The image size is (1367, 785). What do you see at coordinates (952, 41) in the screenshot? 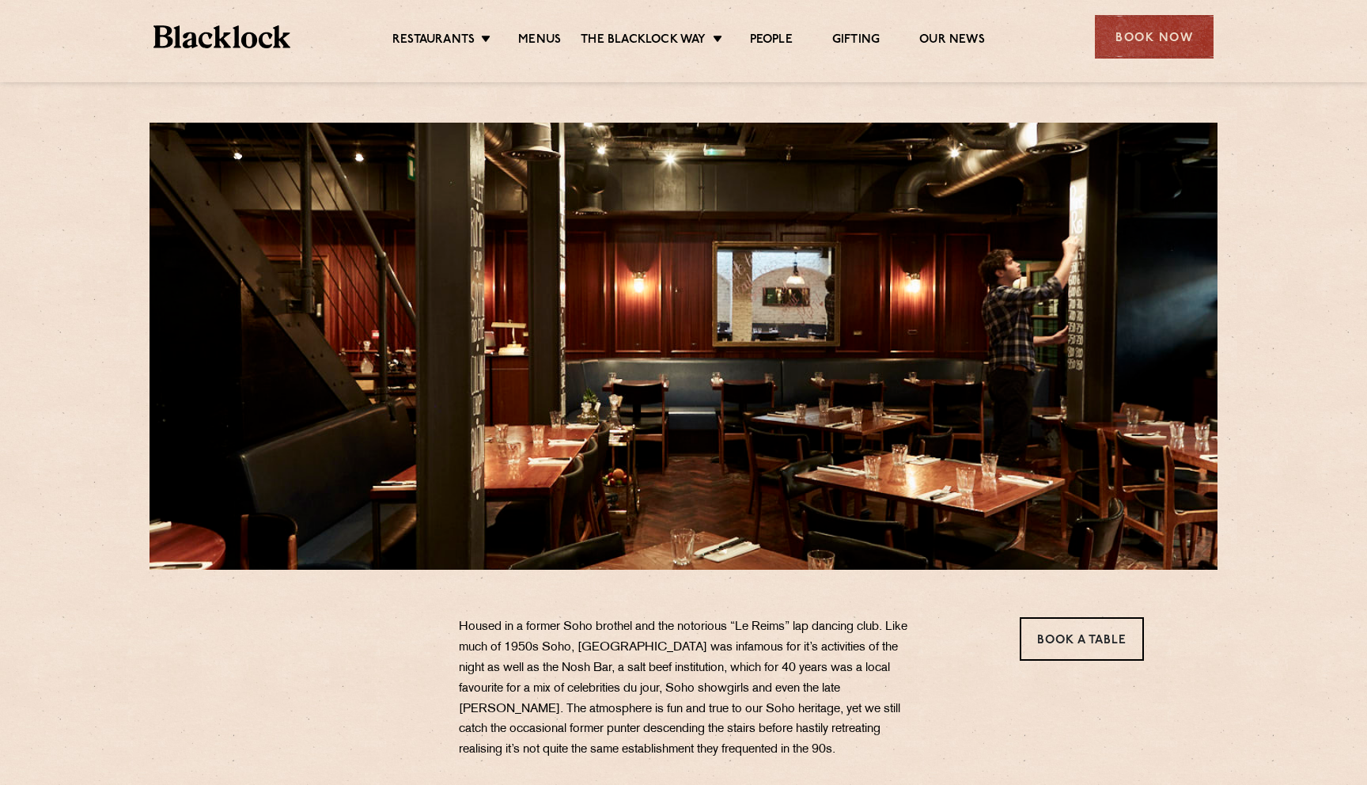
I see `a: Our News` at bounding box center [952, 41].